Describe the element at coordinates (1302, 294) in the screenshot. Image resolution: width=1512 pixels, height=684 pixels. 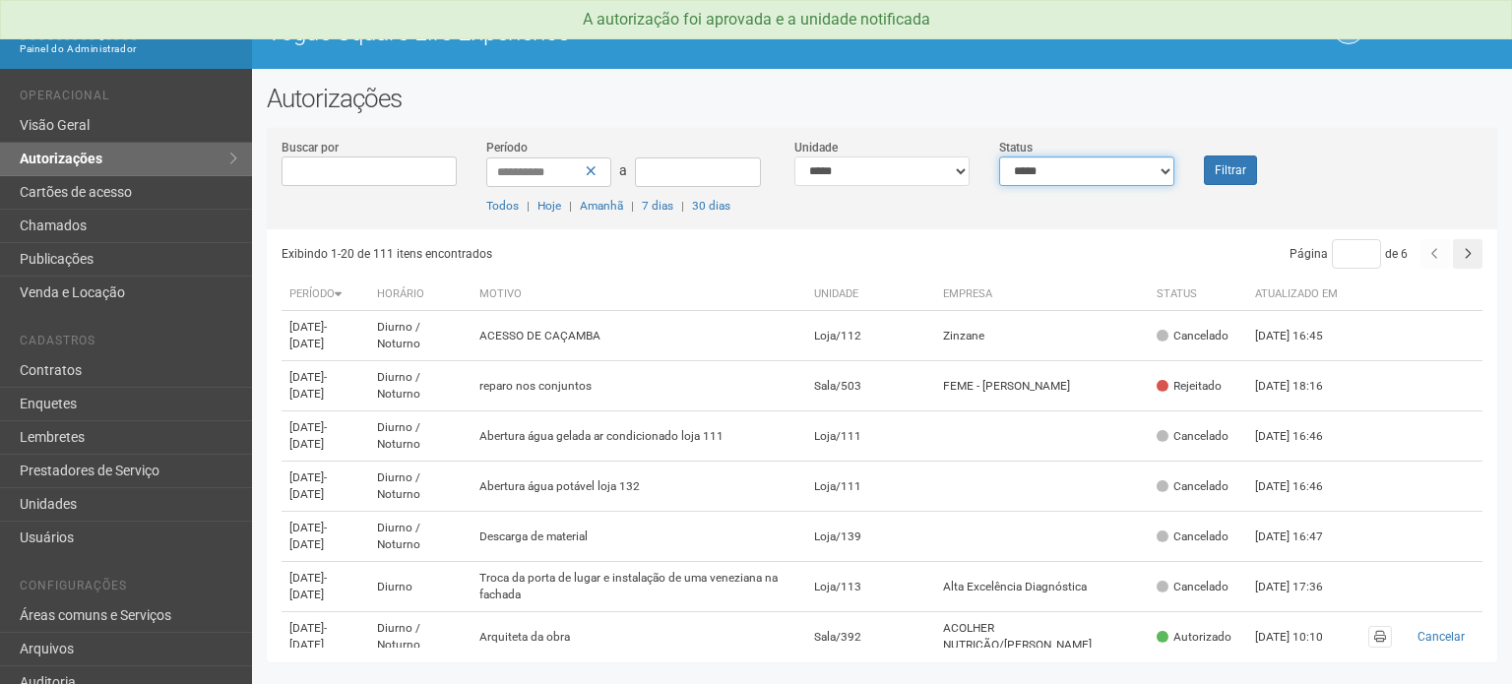
I see `th: Atualizado em` at that location.